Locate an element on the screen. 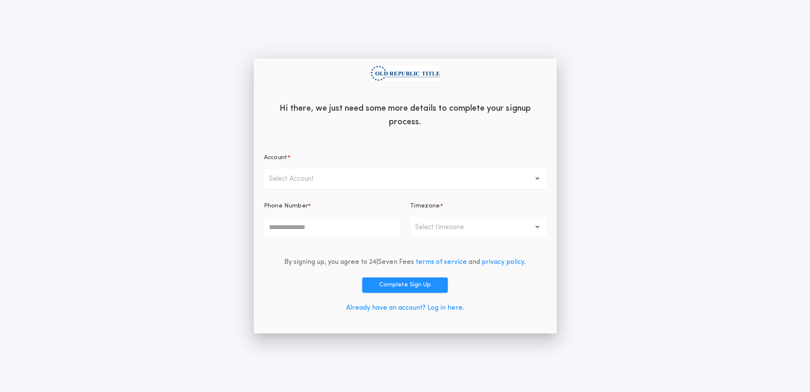  p: Select Account is located at coordinates (298, 179).